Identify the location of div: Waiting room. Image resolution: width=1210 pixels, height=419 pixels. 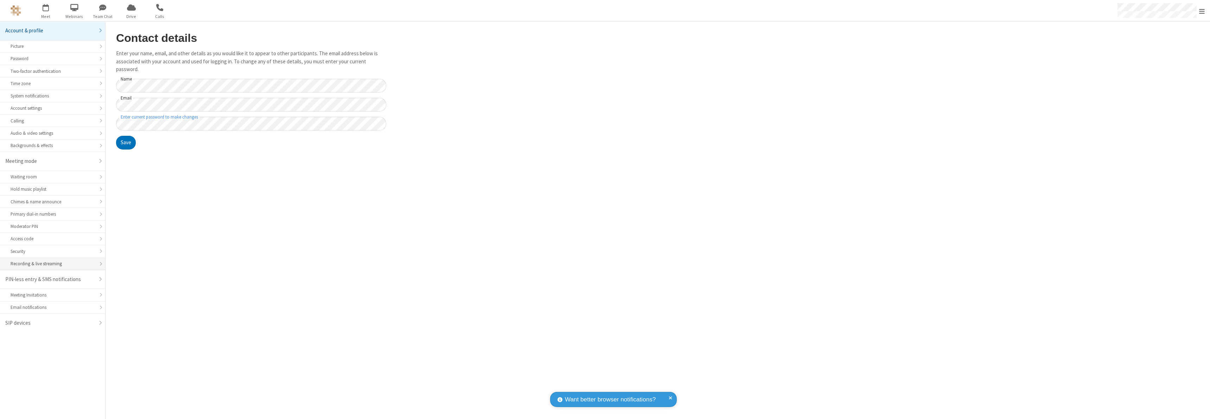
(52, 177).